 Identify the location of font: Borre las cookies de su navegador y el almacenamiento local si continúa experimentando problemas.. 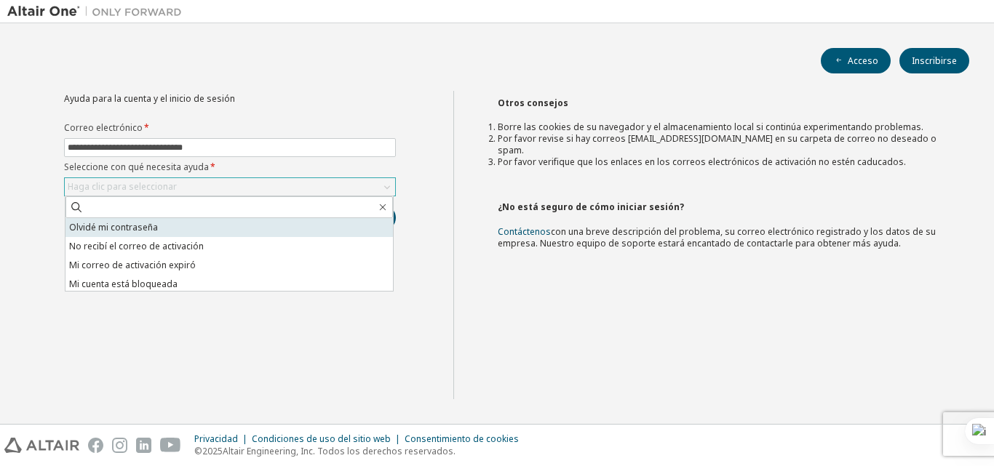
(710, 127).